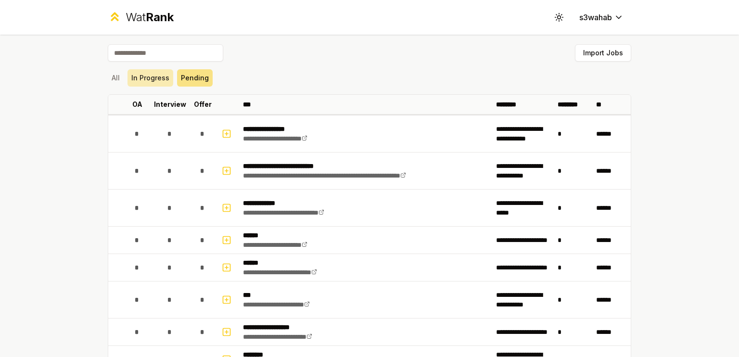 The image size is (739, 357). I want to click on button: All, so click(115, 78).